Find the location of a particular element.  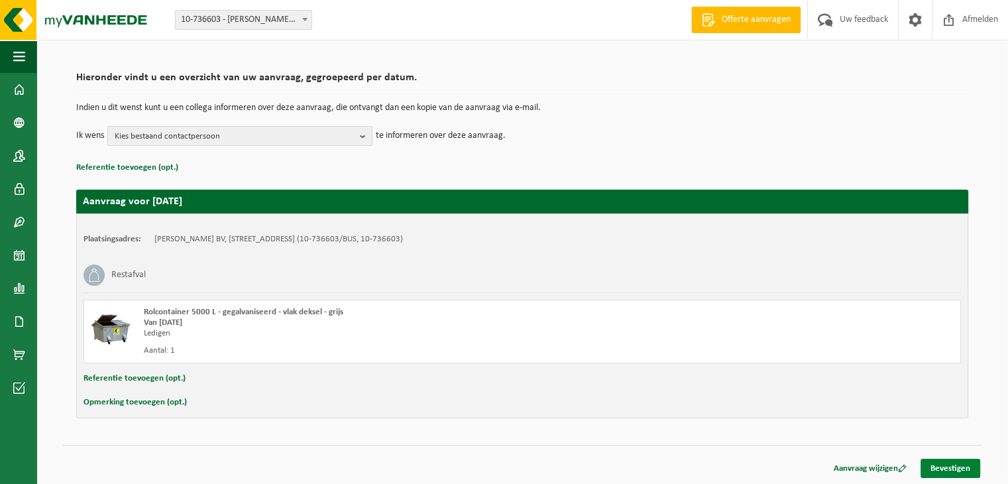

p: te informeren over deze aanvraag. is located at coordinates (441, 136).